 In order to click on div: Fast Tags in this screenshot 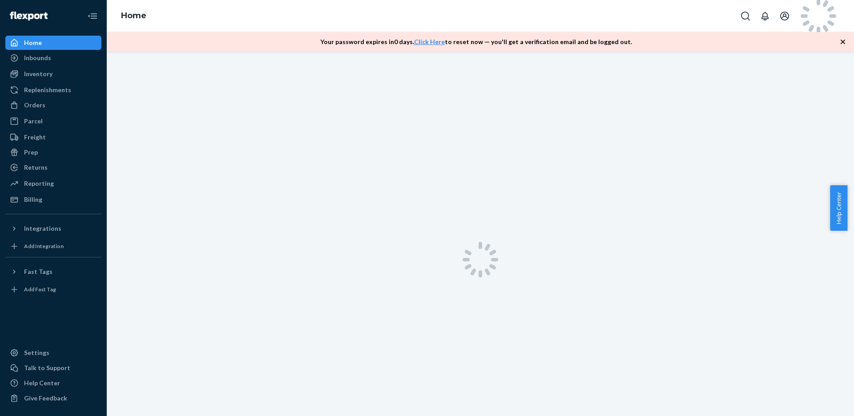, I will do `click(38, 271)`.